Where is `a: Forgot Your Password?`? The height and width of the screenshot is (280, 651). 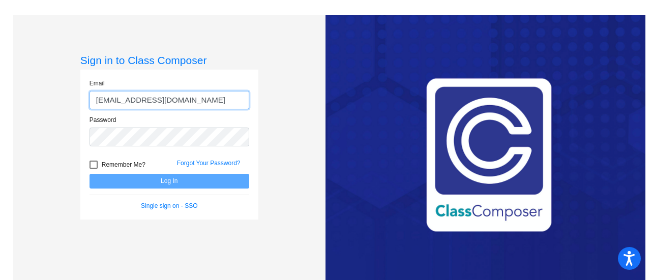 a: Forgot Your Password? is located at coordinates (208, 163).